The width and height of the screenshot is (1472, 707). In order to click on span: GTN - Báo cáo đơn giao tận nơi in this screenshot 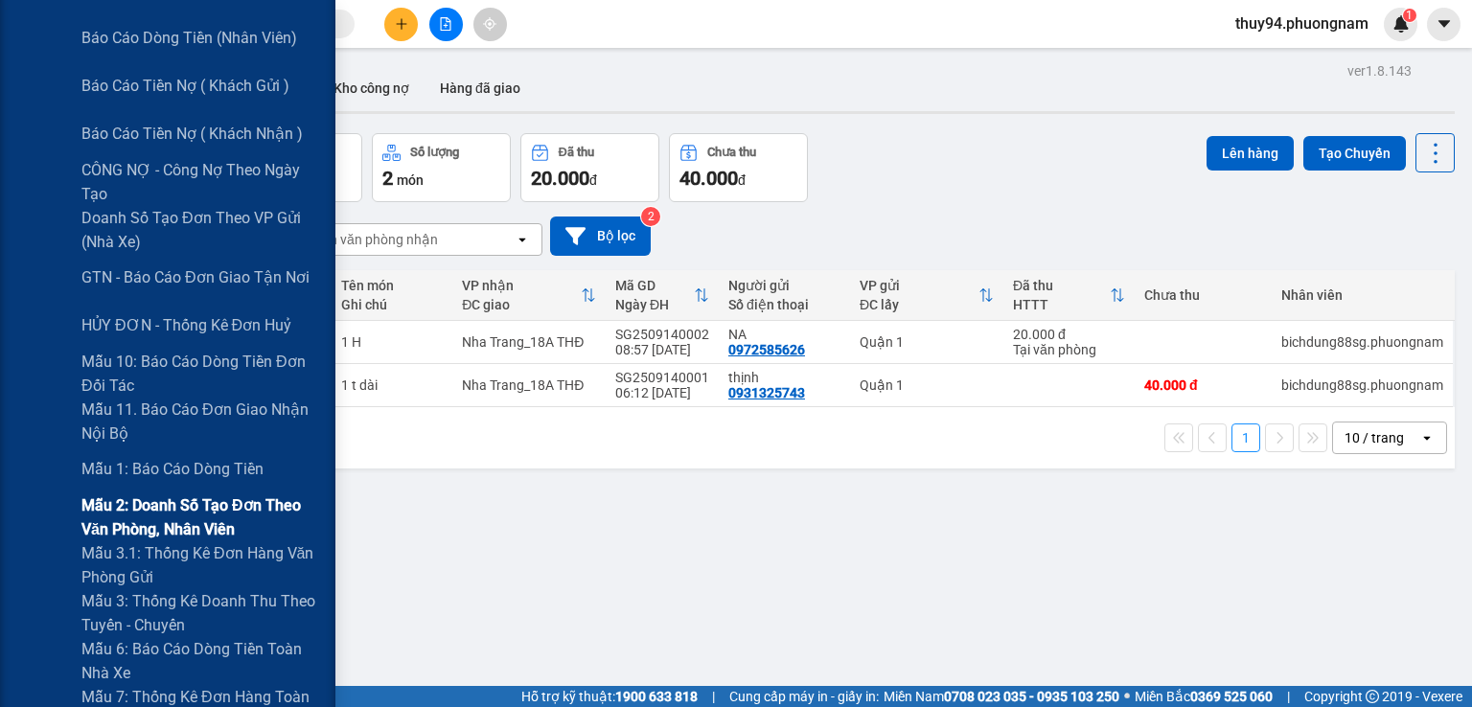, I will do `click(195, 277)`.